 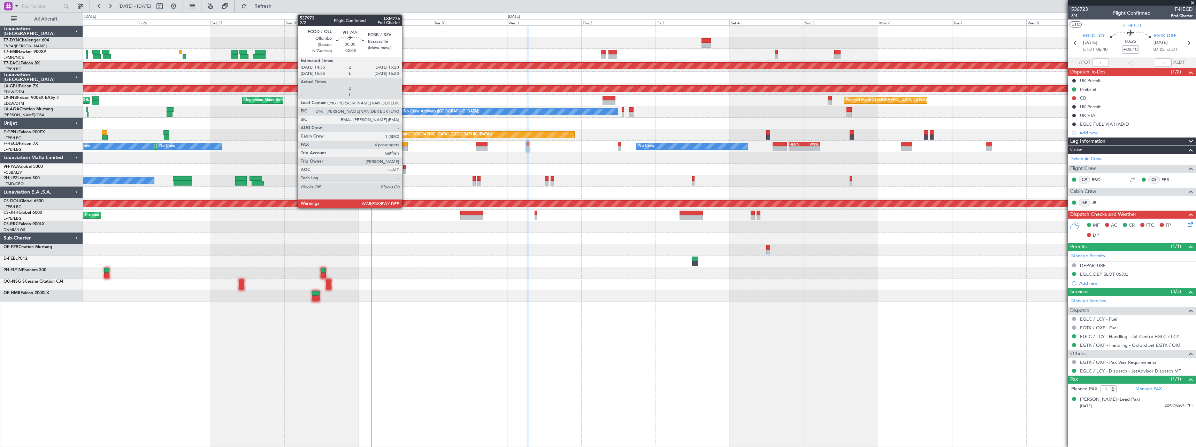 I want to click on a: OE-HMRFalcon 2000LX, so click(x=26, y=293).